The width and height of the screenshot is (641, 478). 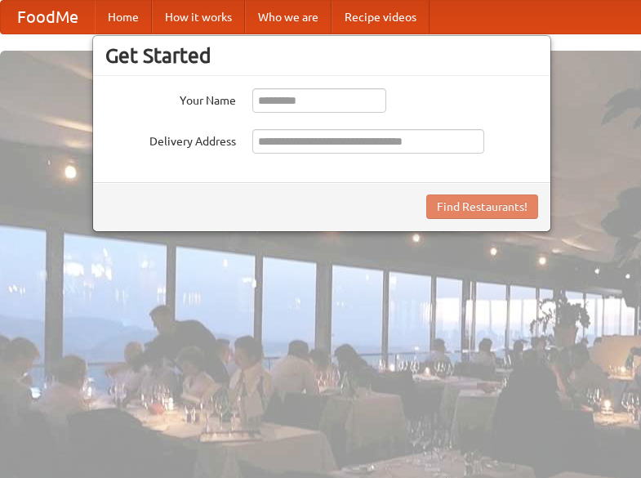 I want to click on label: Delivery Address, so click(x=171, y=139).